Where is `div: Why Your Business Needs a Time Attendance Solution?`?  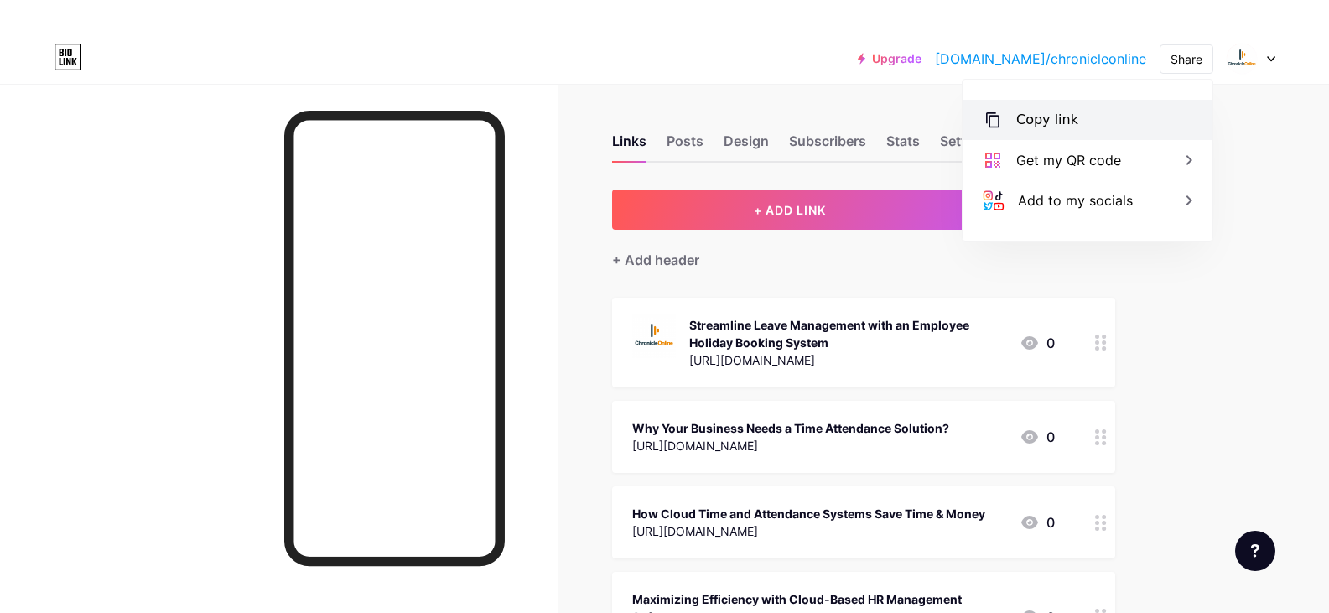 div: Why Your Business Needs a Time Attendance Solution? is located at coordinates (791, 428).